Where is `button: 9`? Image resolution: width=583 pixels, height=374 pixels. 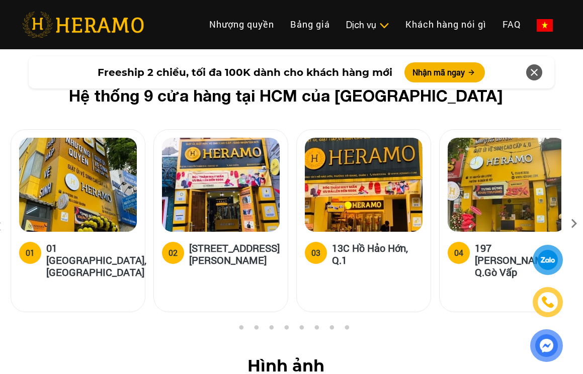 button: 9 is located at coordinates (347, 330).